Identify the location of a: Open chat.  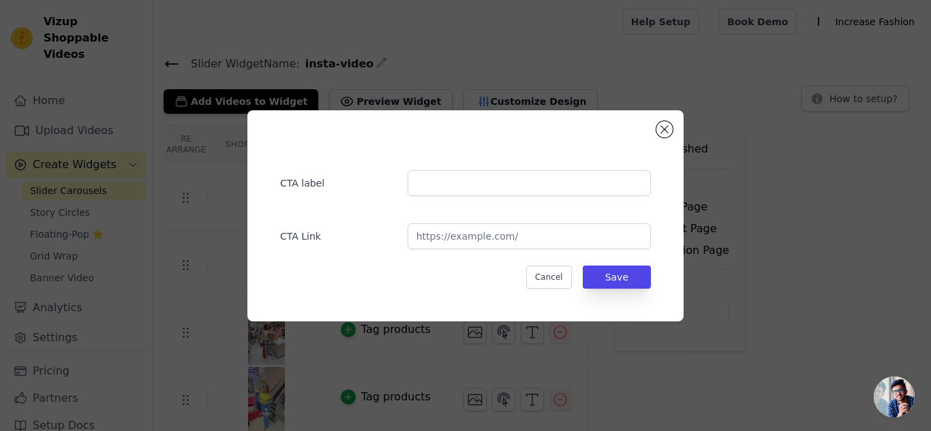
(894, 397).